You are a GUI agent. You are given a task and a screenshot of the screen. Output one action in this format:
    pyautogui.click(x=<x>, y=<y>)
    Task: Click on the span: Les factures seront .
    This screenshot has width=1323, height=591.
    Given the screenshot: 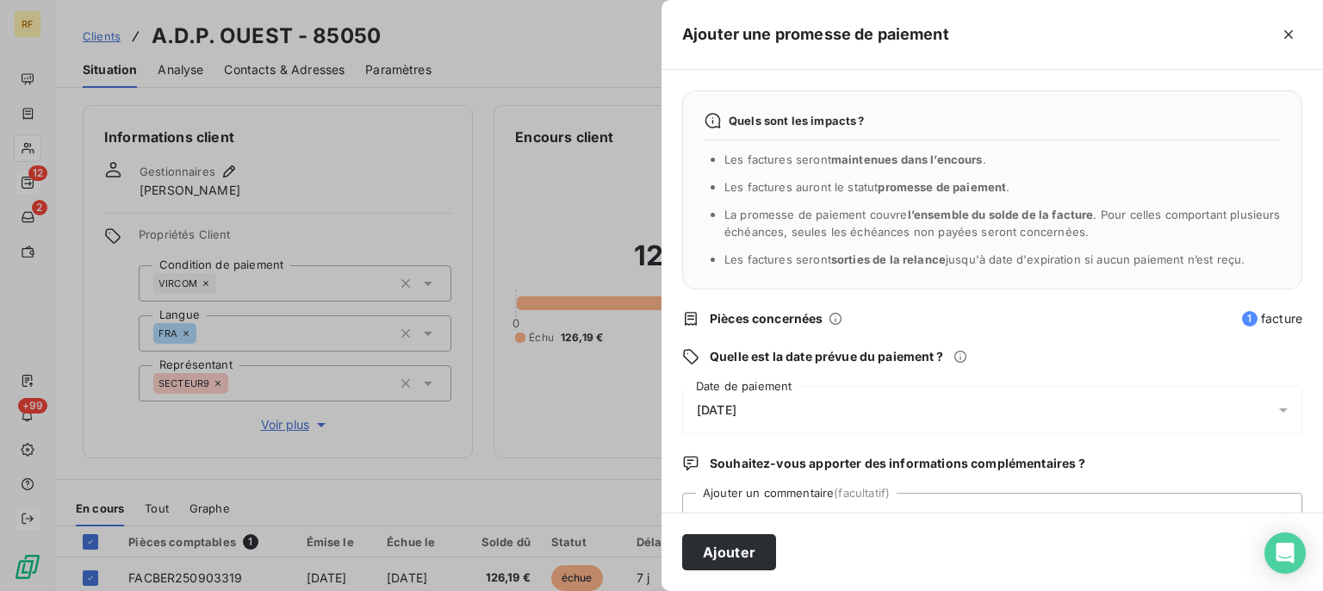 What is the action you would take?
    pyautogui.click(x=855, y=159)
    